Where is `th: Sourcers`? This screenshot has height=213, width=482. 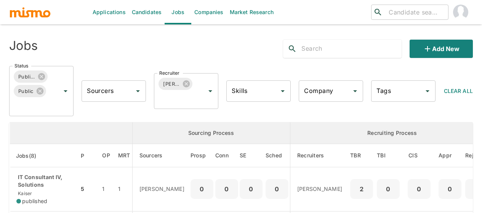 th: Sourcers is located at coordinates (161, 155).